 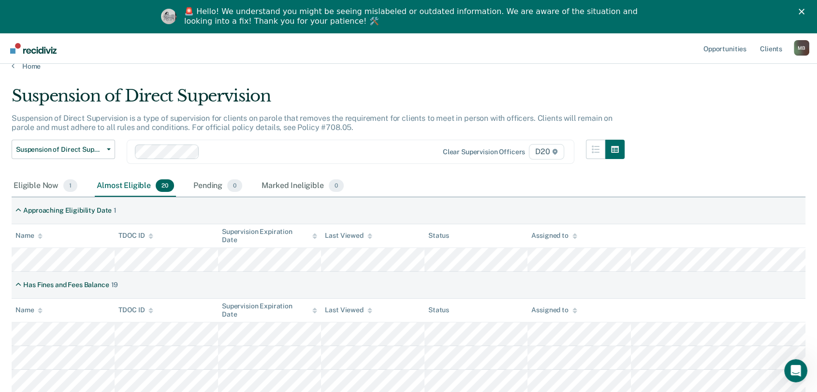 I want to click on div: 1, so click(x=115, y=210).